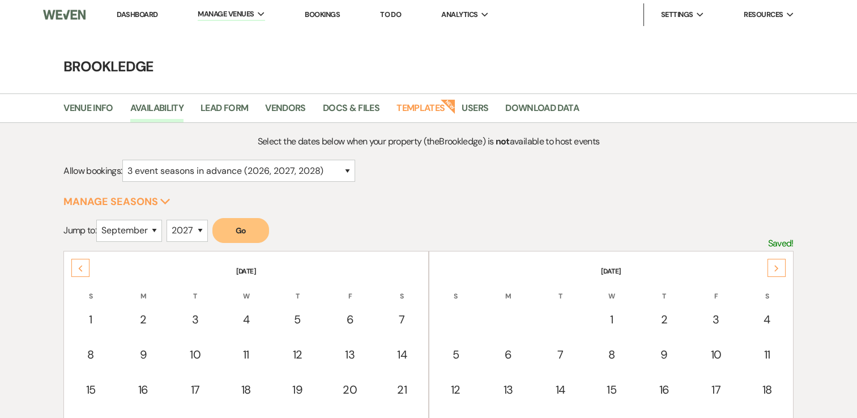 The image size is (857, 418). What do you see at coordinates (80, 230) in the screenshot?
I see `span: Jump to:` at bounding box center [80, 230].